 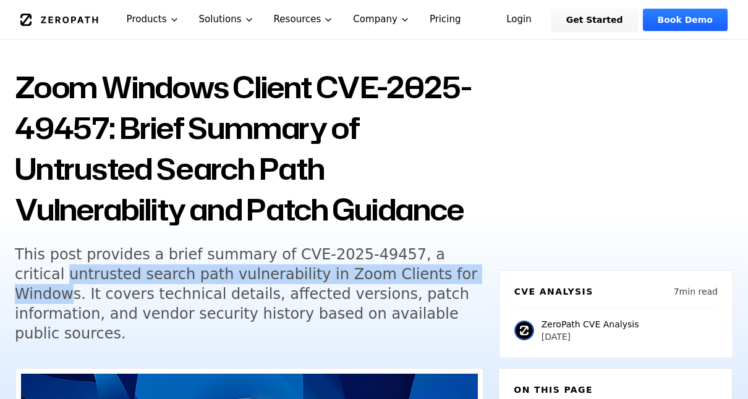 I want to click on h6: CVE Analysis, so click(x=554, y=292).